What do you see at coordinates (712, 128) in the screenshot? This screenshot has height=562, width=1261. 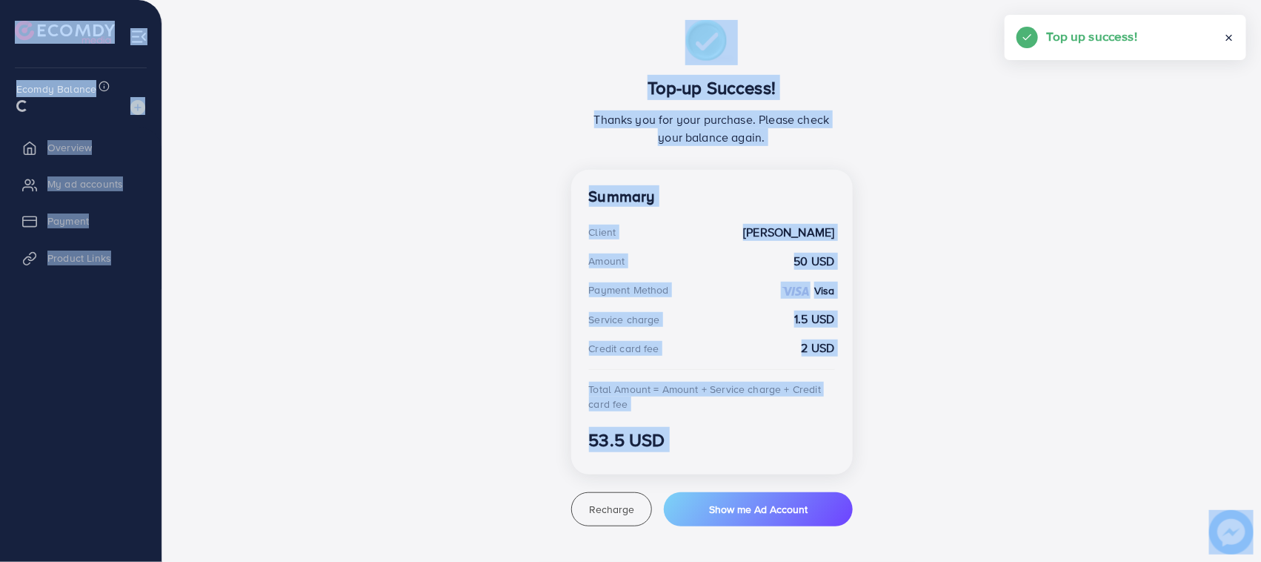 I see `p: Thanks you for your purchase. Please check your balance again.` at bounding box center [712, 128].